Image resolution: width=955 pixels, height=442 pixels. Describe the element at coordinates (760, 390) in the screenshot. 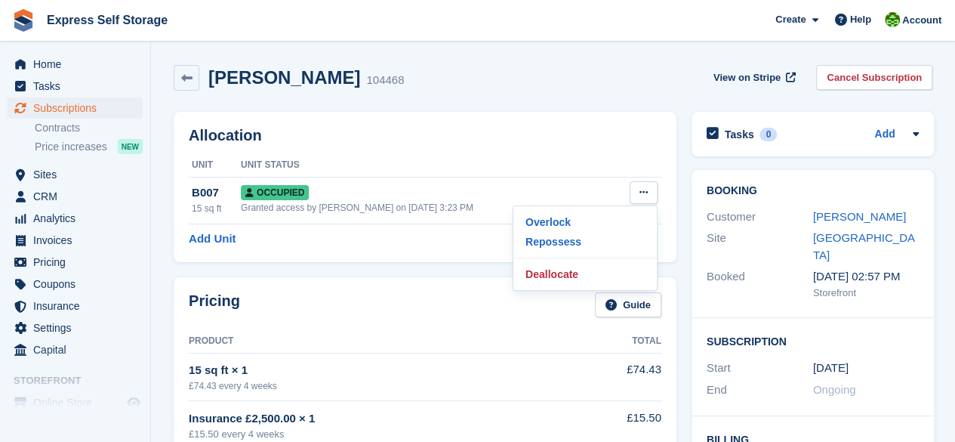

I see `div: End` at that location.